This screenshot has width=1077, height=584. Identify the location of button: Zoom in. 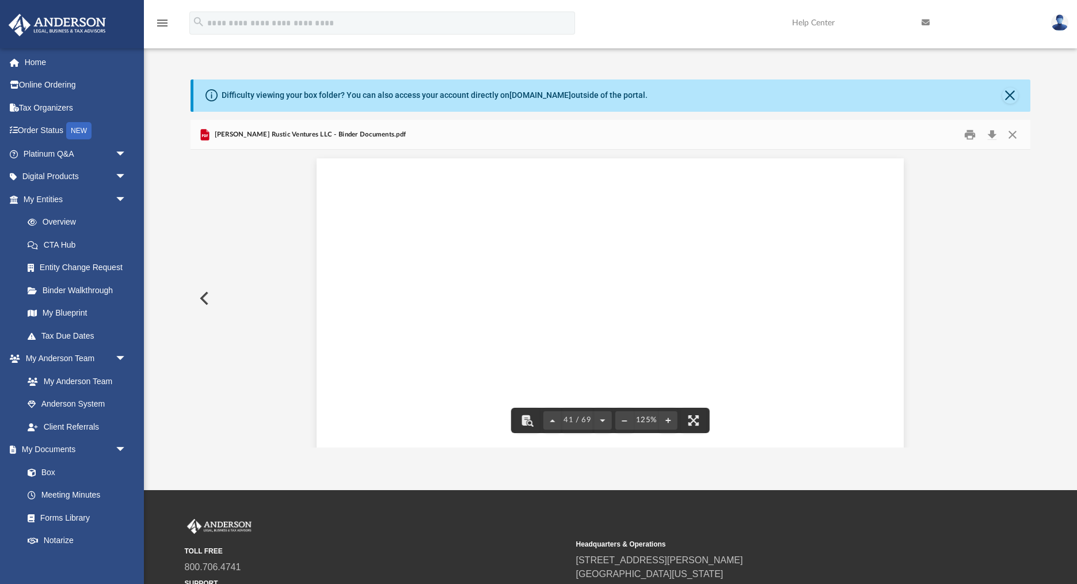
(669, 420).